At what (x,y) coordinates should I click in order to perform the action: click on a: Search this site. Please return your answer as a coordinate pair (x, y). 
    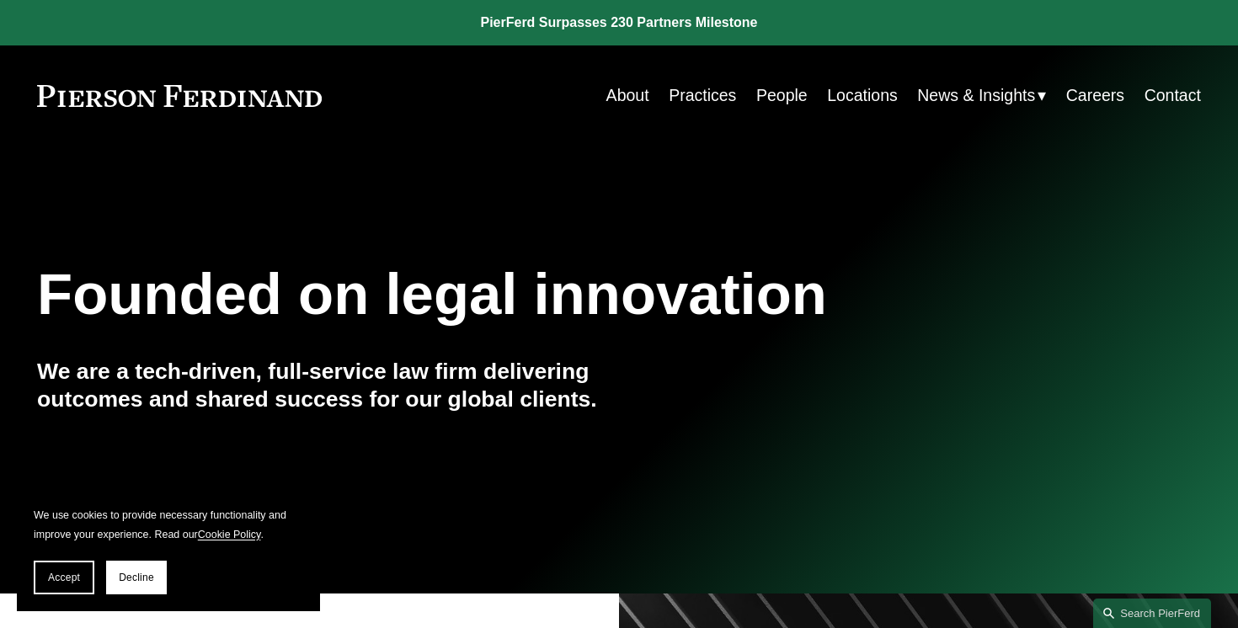
    Looking at the image, I should click on (1152, 613).